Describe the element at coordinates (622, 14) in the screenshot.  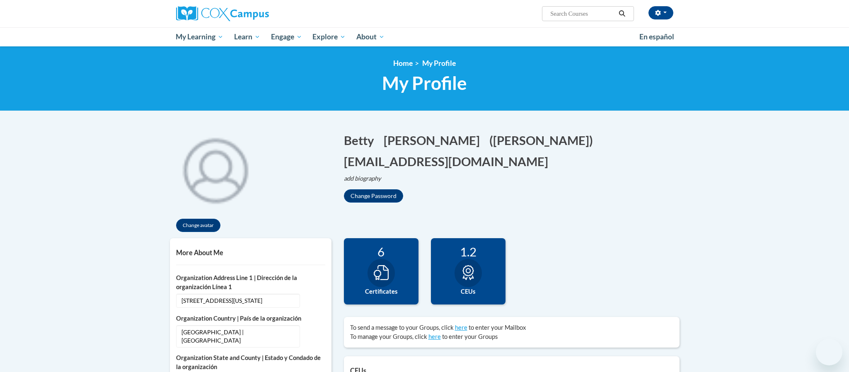
I see `button: Search` at that location.